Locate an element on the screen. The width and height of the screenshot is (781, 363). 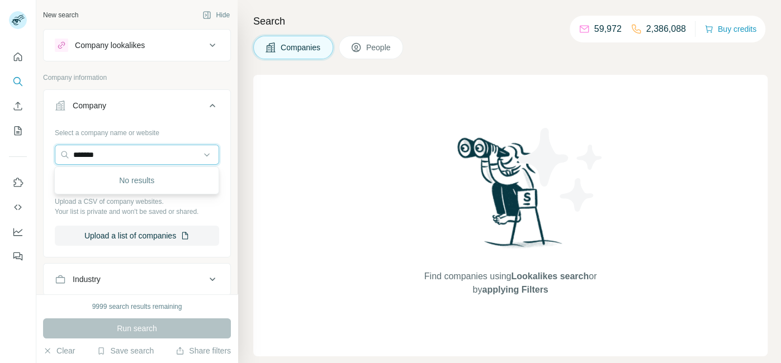
div: Industry is located at coordinates (87, 280).